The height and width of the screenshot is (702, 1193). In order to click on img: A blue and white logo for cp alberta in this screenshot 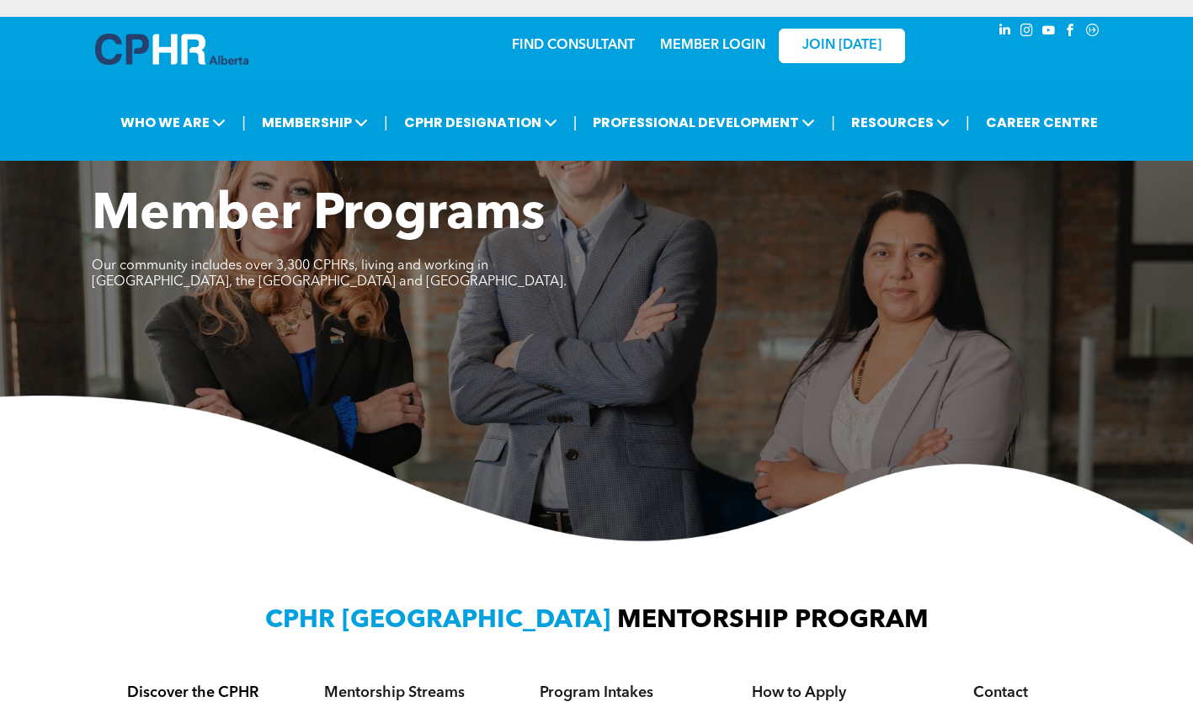, I will do `click(172, 49)`.